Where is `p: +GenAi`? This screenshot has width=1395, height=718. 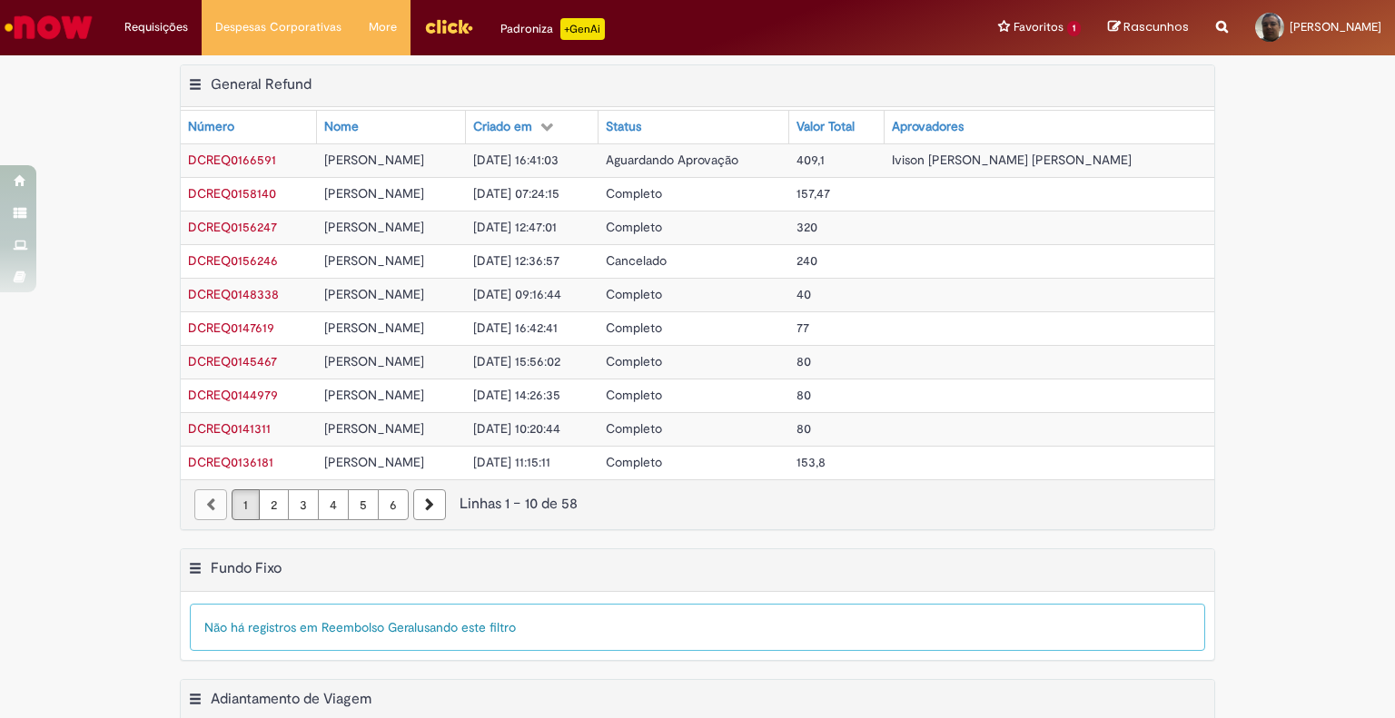 p: +GenAi is located at coordinates (582, 29).